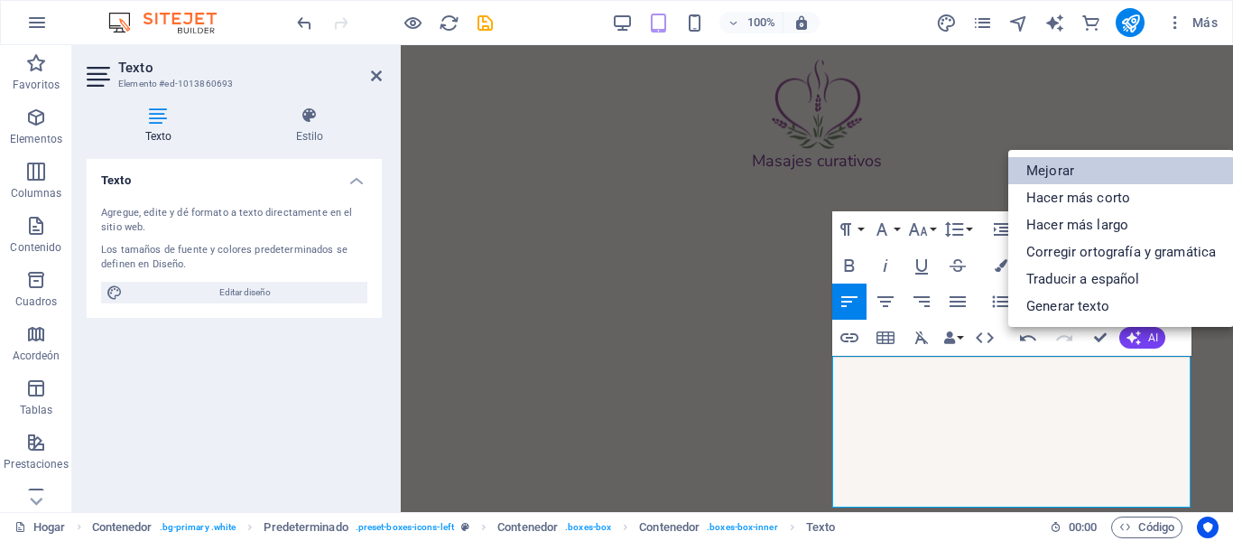 This screenshot has width=1233, height=541. What do you see at coordinates (1074, 527) in the screenshot?
I see `h6: Tiempo de la sesión` at bounding box center [1074, 527].